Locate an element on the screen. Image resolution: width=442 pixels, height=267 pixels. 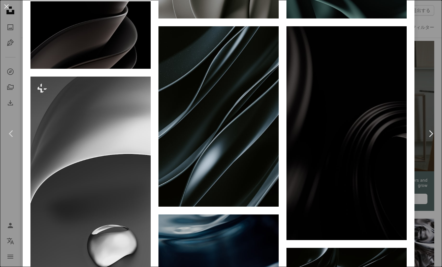
a: 黒い背景を持つ携帯電話の接写 is located at coordinates (90, 35).